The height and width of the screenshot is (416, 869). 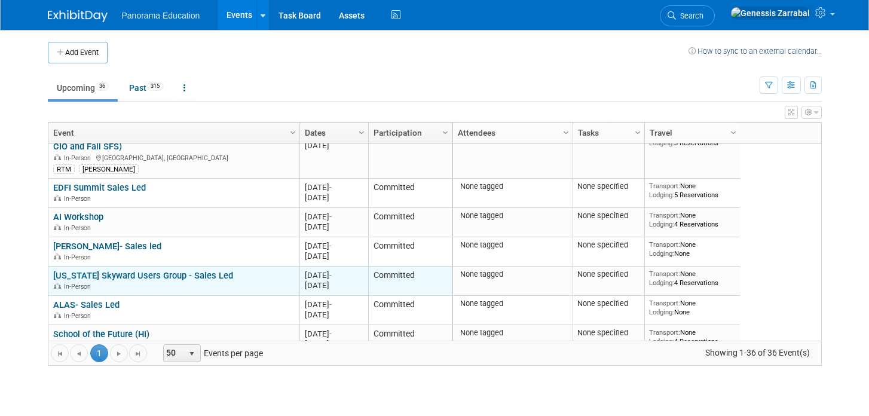 I want to click on a: Past315, so click(x=146, y=88).